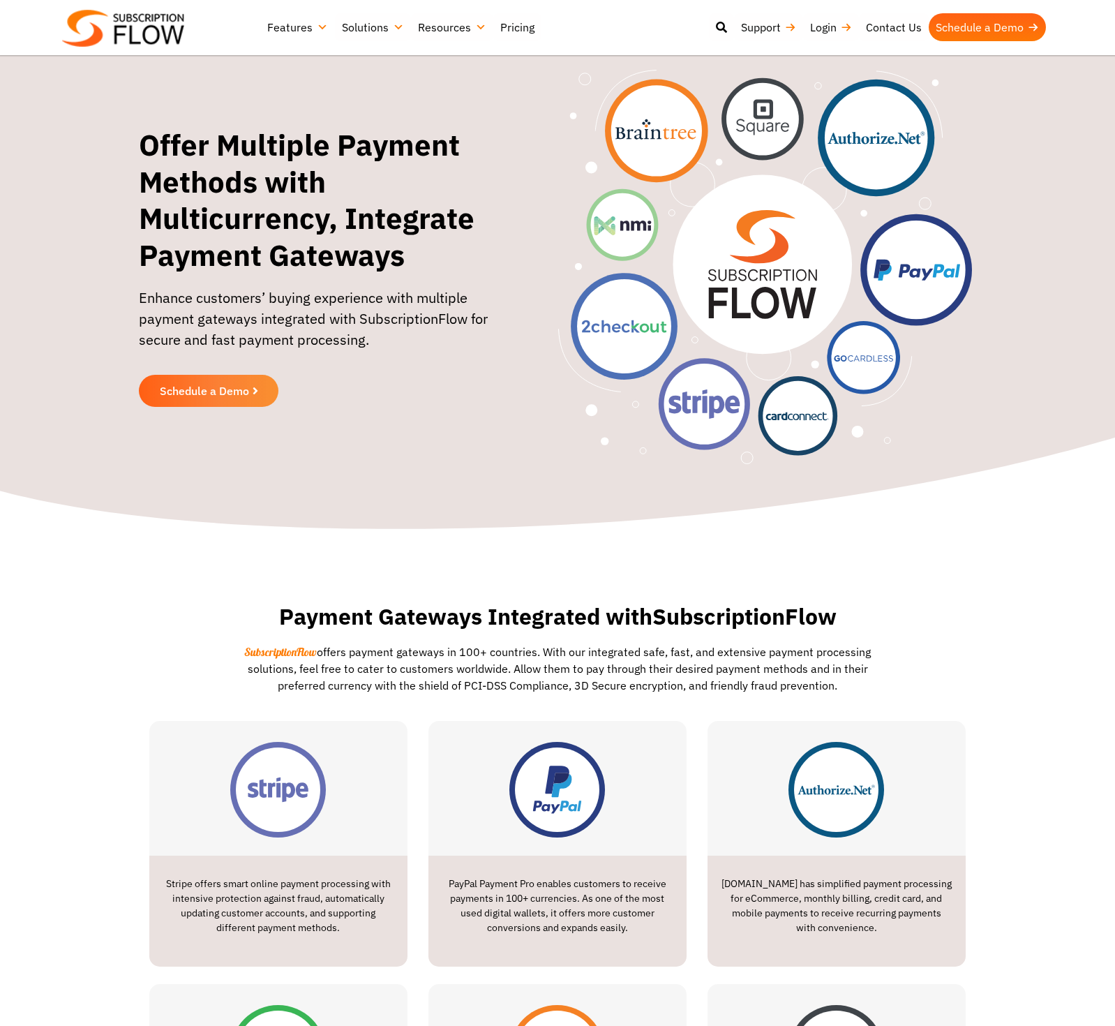 This screenshot has width=1115, height=1026. Describe the element at coordinates (205, 391) in the screenshot. I see `span: Schedule a Demo` at that location.